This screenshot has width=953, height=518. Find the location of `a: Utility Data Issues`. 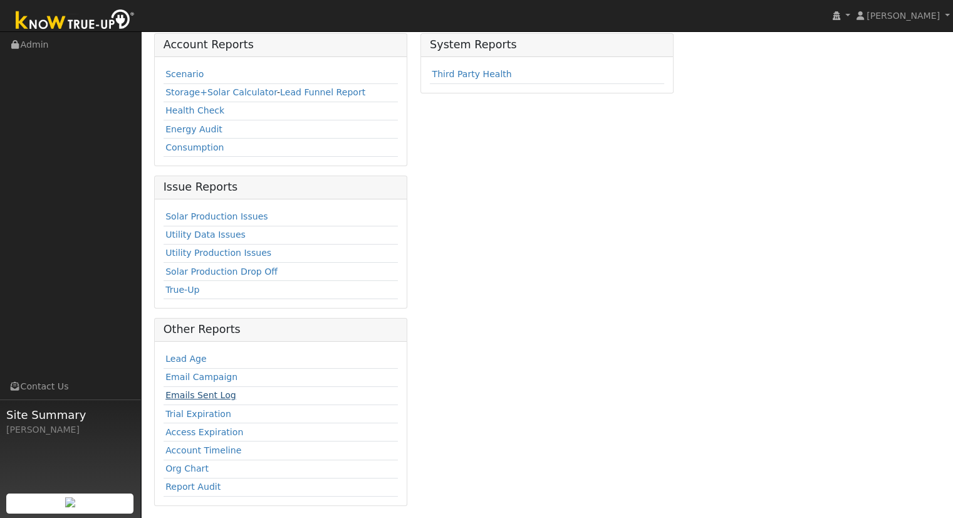

a: Utility Data Issues is located at coordinates (206, 234).